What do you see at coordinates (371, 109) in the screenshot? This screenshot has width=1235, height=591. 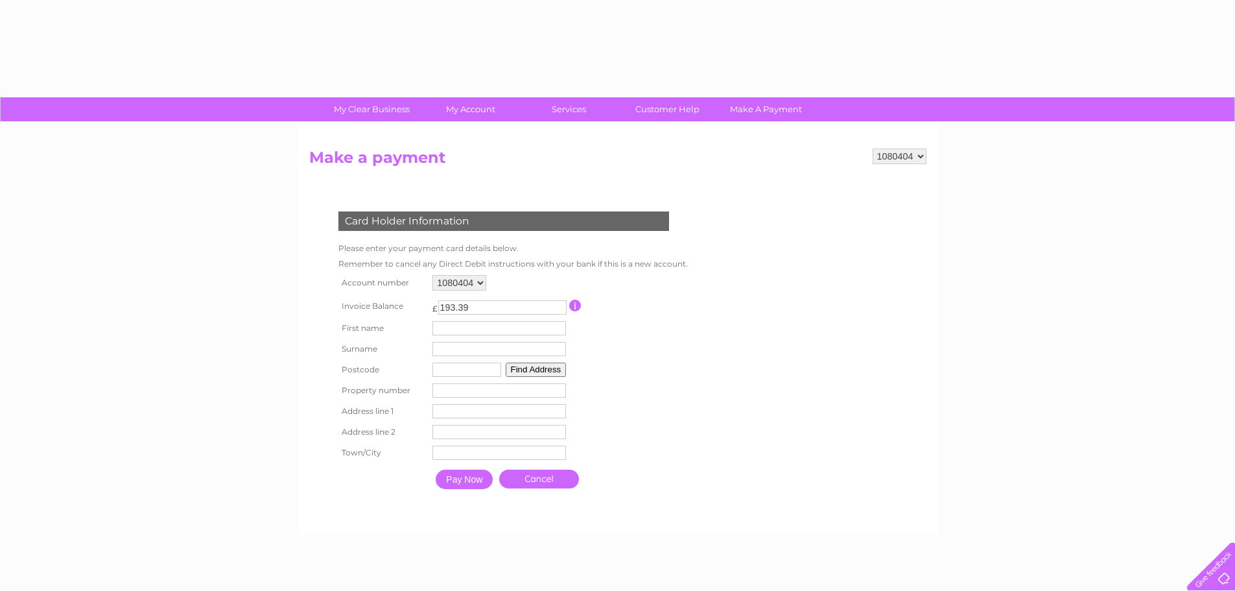 I see `a: My Clear Business` at bounding box center [371, 109].